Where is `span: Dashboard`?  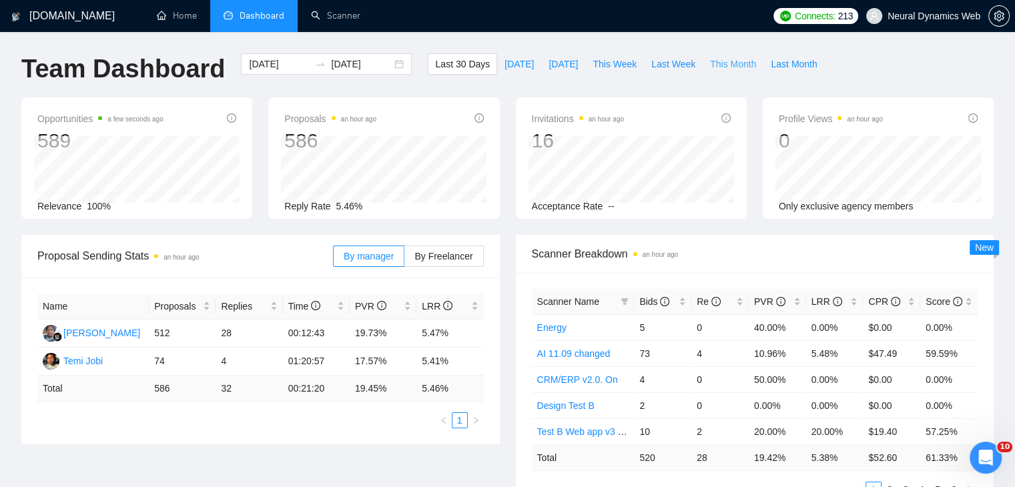 span: Dashboard is located at coordinates (262, 15).